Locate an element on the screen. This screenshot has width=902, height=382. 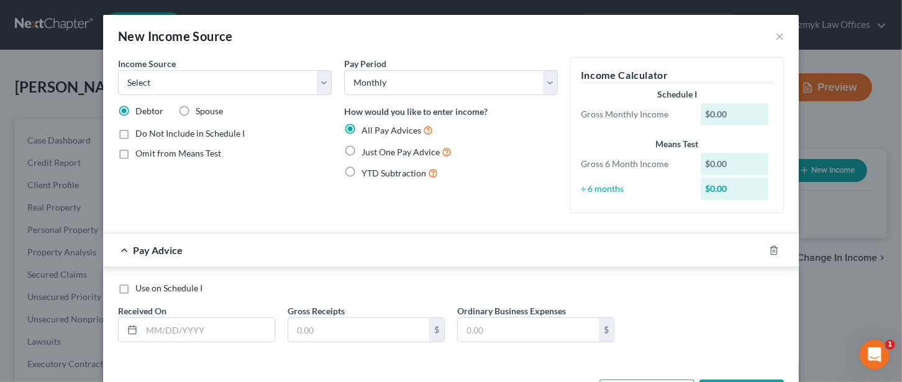
span: Spouse is located at coordinates (209, 111).